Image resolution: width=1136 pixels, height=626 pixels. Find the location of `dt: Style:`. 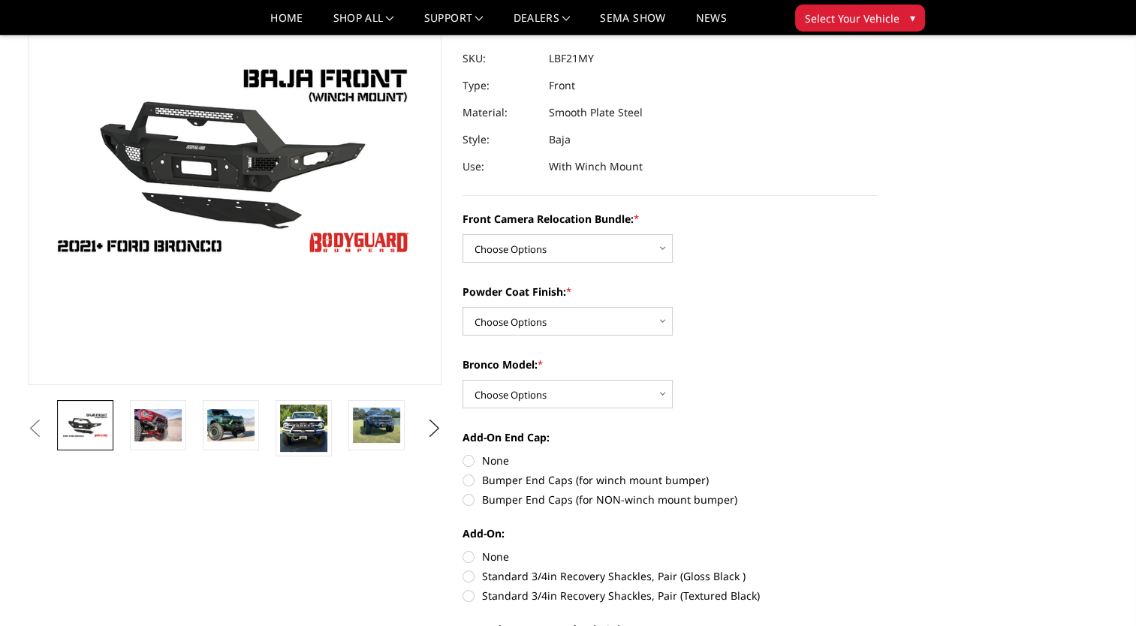

dt: Style: is located at coordinates (500, 140).